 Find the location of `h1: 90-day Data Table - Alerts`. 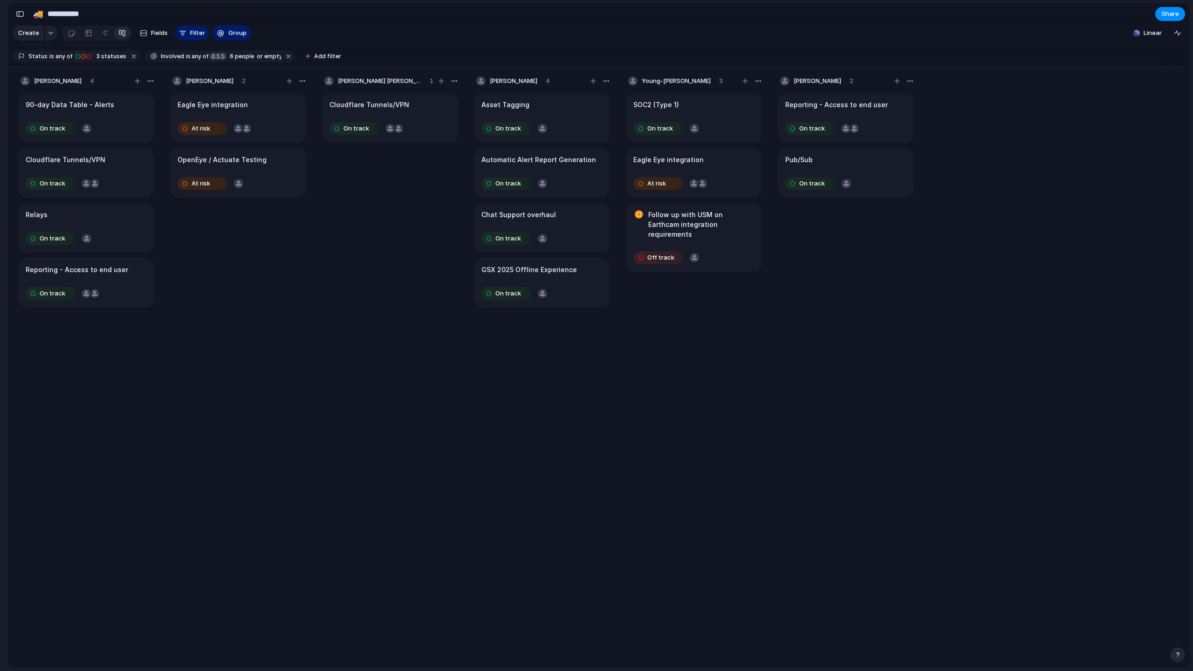

h1: 90-day Data Table - Alerts is located at coordinates (70, 105).